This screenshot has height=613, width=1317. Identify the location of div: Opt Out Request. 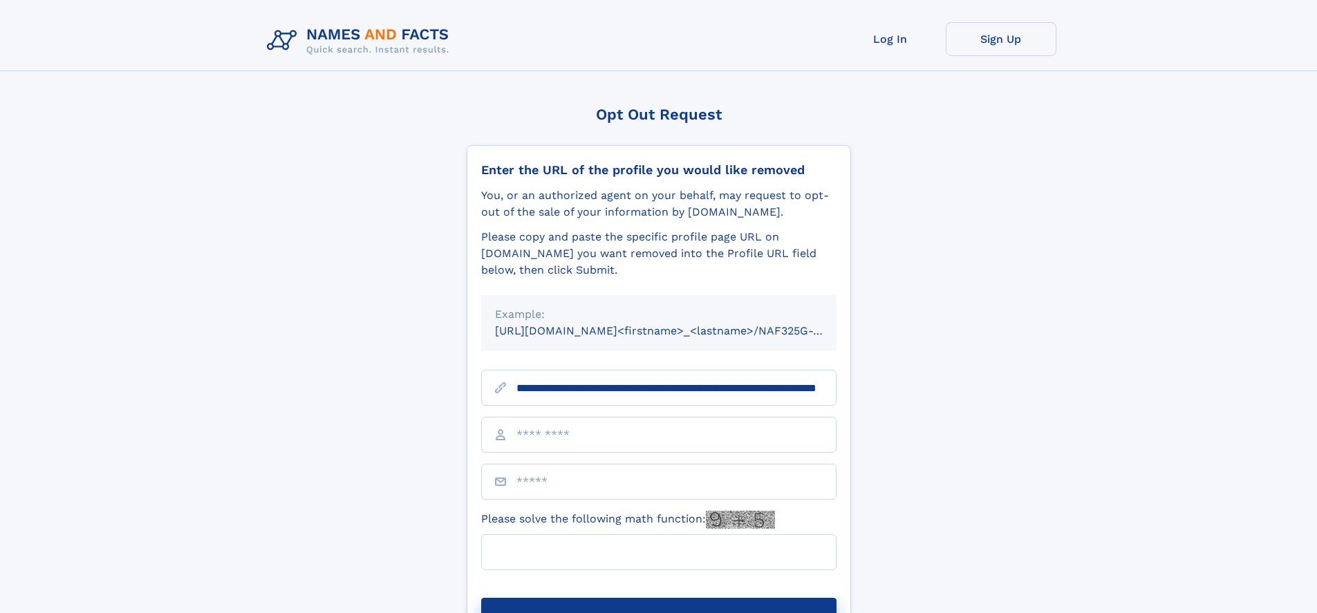
(659, 114).